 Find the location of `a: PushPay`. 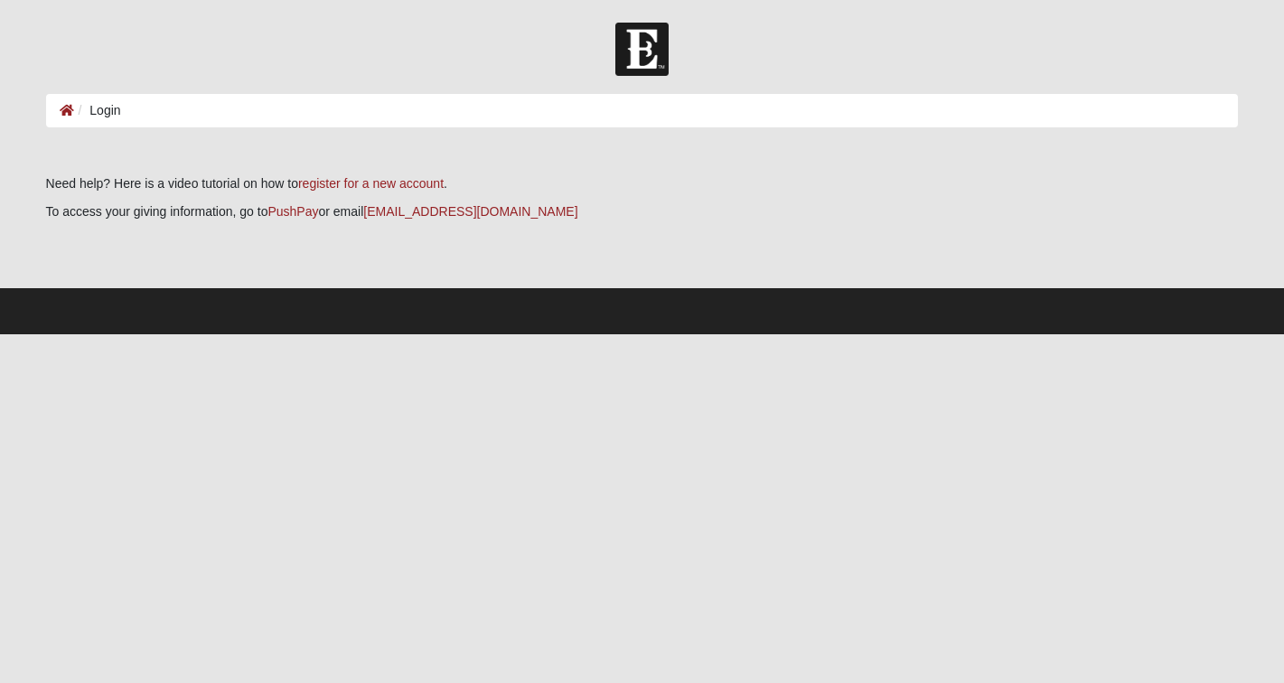

a: PushPay is located at coordinates (293, 211).